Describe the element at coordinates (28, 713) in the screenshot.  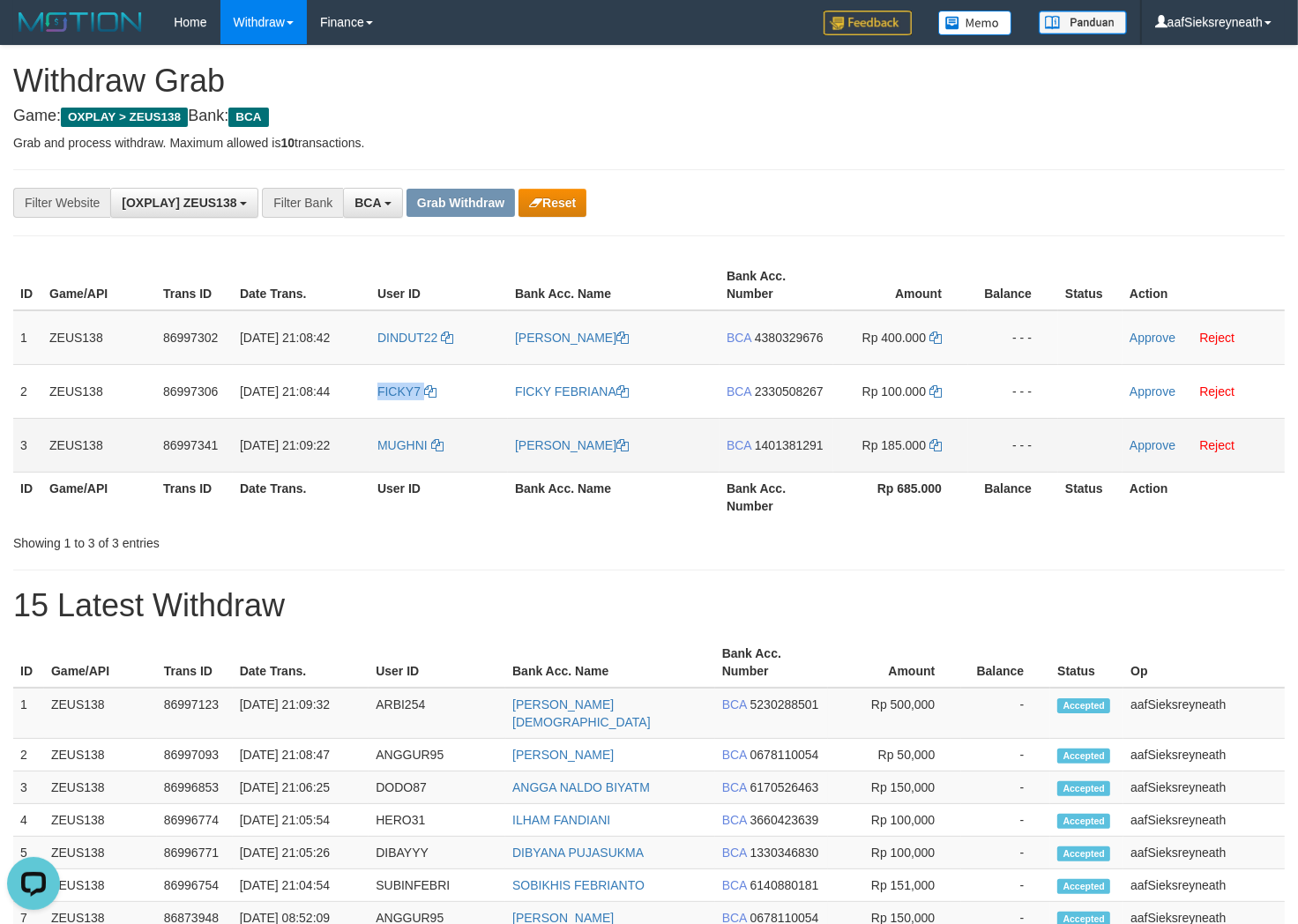
I see `td: 1` at that location.